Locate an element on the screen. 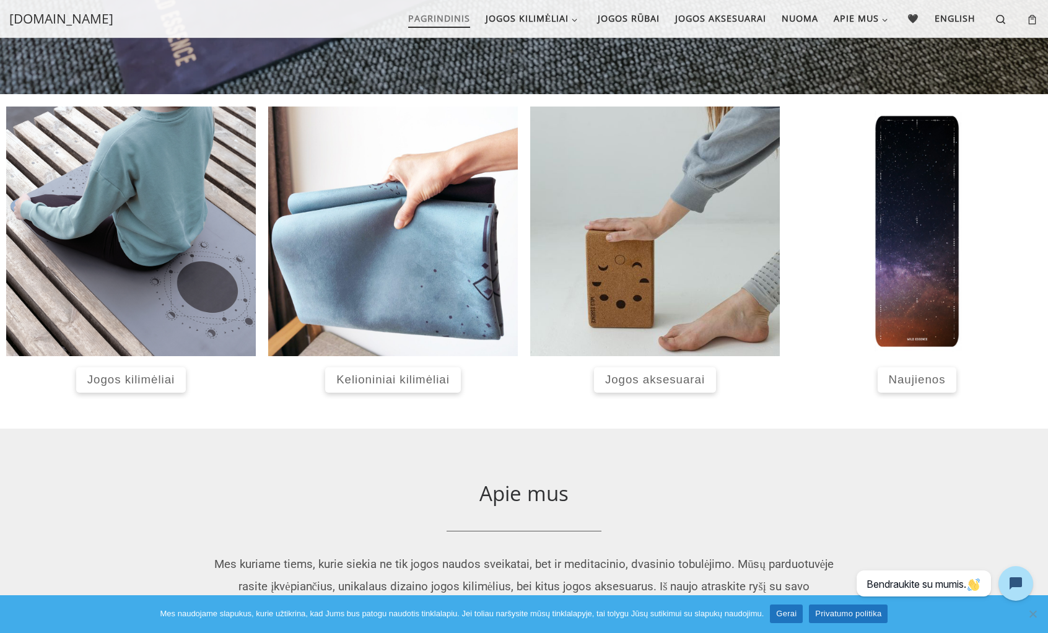 This screenshot has width=1048, height=633. a: Naujienos is located at coordinates (917, 380).